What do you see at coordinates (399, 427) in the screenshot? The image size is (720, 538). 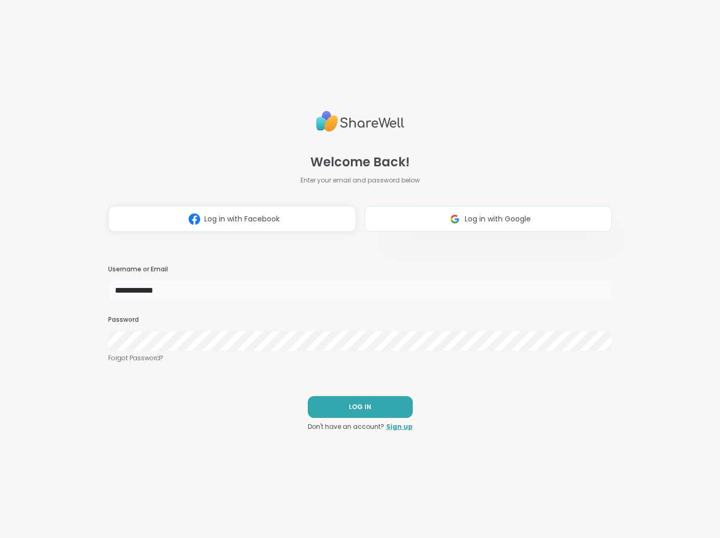 I see `a: Sign up` at bounding box center [399, 427].